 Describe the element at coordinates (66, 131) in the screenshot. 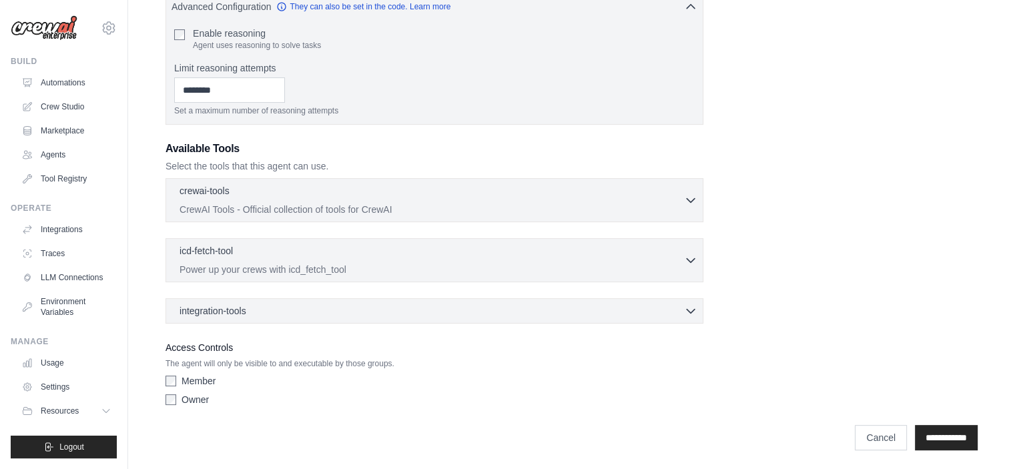

I see `a: Marketplace` at that location.